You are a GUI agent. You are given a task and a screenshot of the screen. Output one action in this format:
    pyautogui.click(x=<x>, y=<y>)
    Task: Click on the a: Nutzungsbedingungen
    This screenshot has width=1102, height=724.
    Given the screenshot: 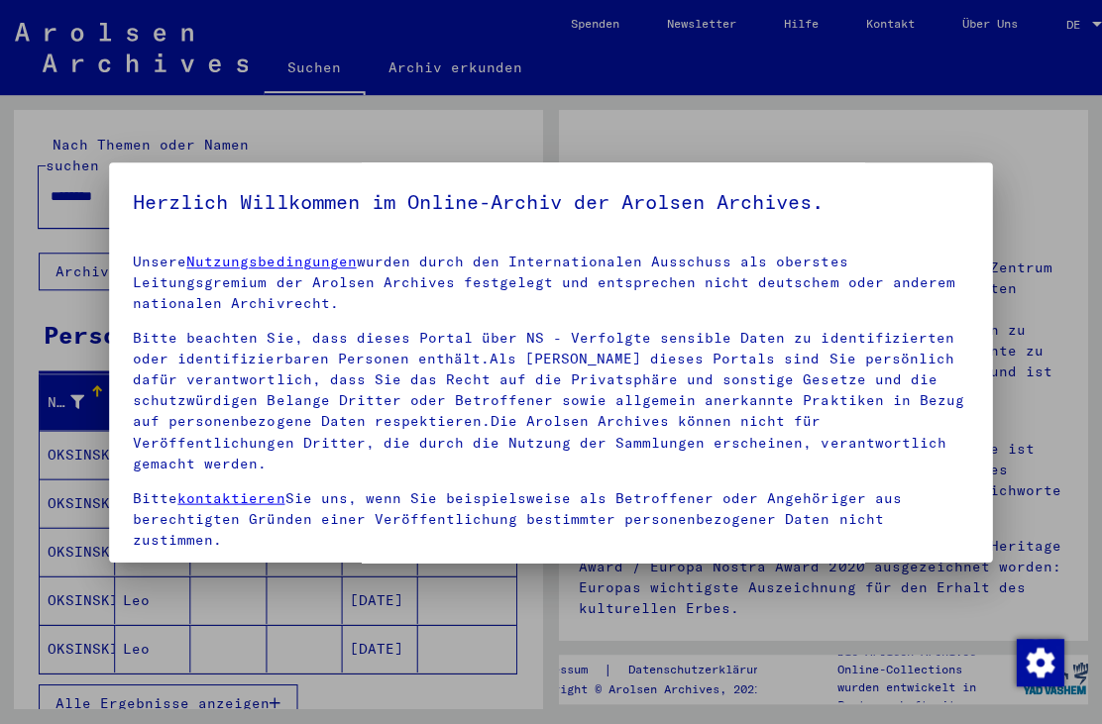 What is the action you would take?
    pyautogui.click(x=271, y=262)
    